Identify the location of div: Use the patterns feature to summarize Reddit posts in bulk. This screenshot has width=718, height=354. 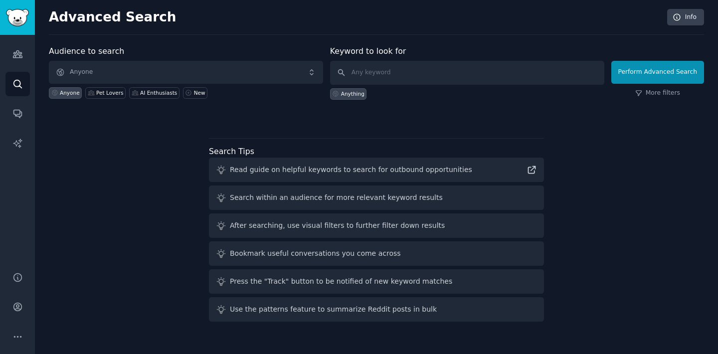
(333, 309).